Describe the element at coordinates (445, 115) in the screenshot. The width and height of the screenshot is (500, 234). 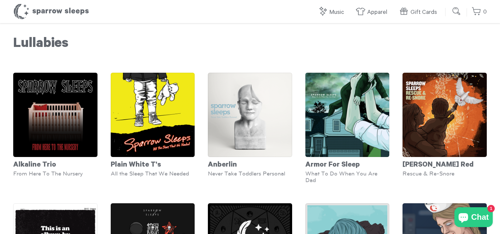
I see `img: AugustBurnsRed-RescueandRe-snore-Cover_1_1_grande.jpg` at that location.